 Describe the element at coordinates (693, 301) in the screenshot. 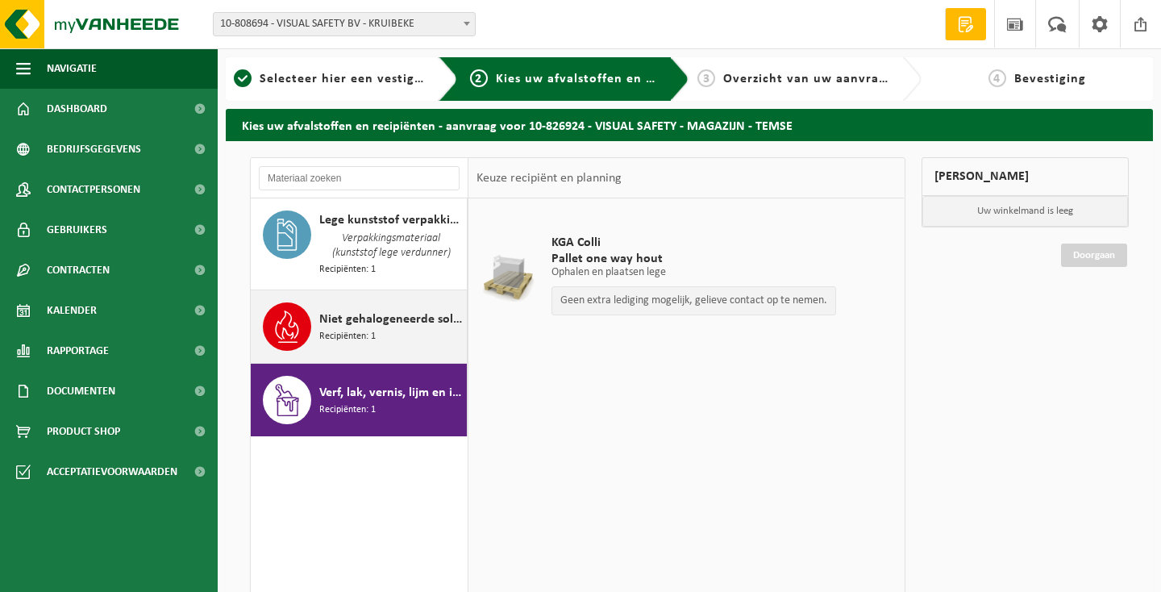

I see `p: Geen extra lediging mogelijk, gelieve contact op te nemen.` at that location.